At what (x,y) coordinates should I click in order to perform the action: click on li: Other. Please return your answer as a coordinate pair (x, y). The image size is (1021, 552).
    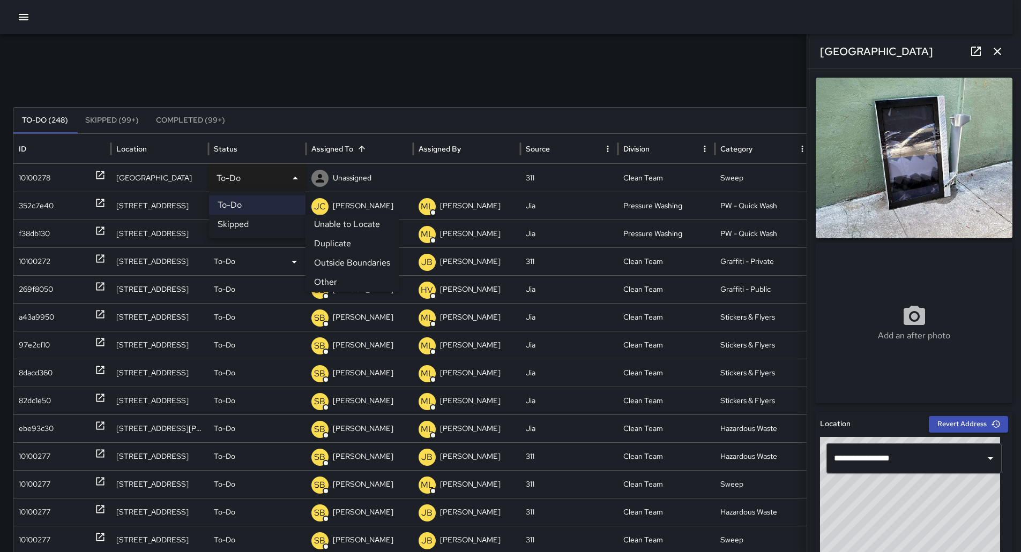
    Looking at the image, I should click on (352, 282).